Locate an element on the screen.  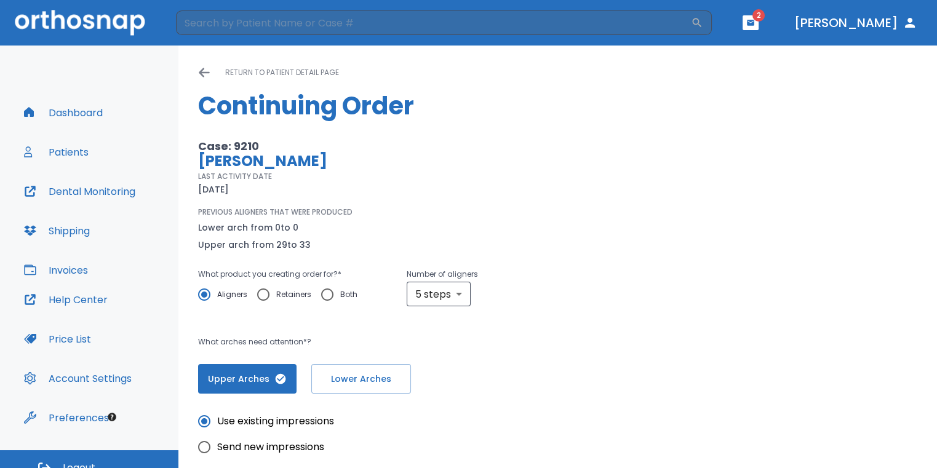
span: Lower Arches is located at coordinates (361, 379).